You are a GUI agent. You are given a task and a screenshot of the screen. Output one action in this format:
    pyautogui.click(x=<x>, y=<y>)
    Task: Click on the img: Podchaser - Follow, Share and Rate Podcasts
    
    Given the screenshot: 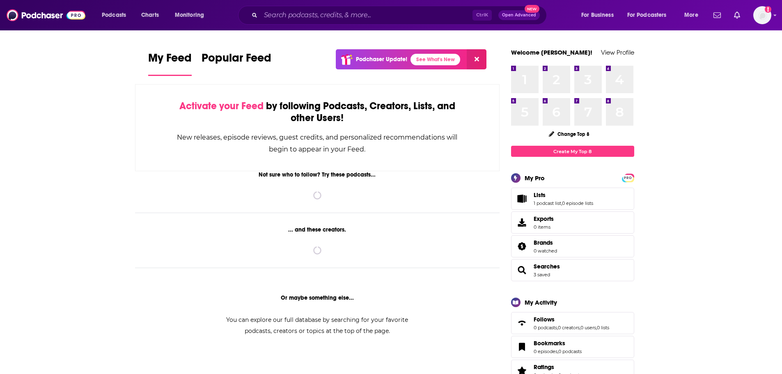 What is the action you would take?
    pyautogui.click(x=46, y=15)
    